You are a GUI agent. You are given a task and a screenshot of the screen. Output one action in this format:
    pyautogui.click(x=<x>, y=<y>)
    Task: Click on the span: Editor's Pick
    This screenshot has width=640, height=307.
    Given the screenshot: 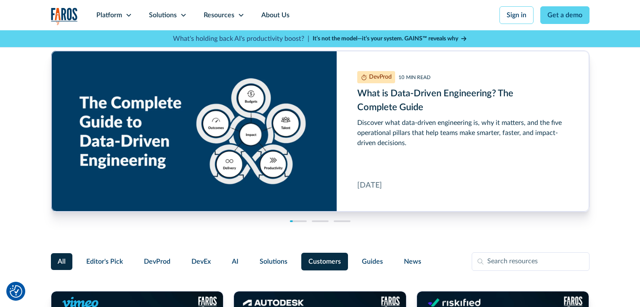 What is the action you would take?
    pyautogui.click(x=104, y=262)
    